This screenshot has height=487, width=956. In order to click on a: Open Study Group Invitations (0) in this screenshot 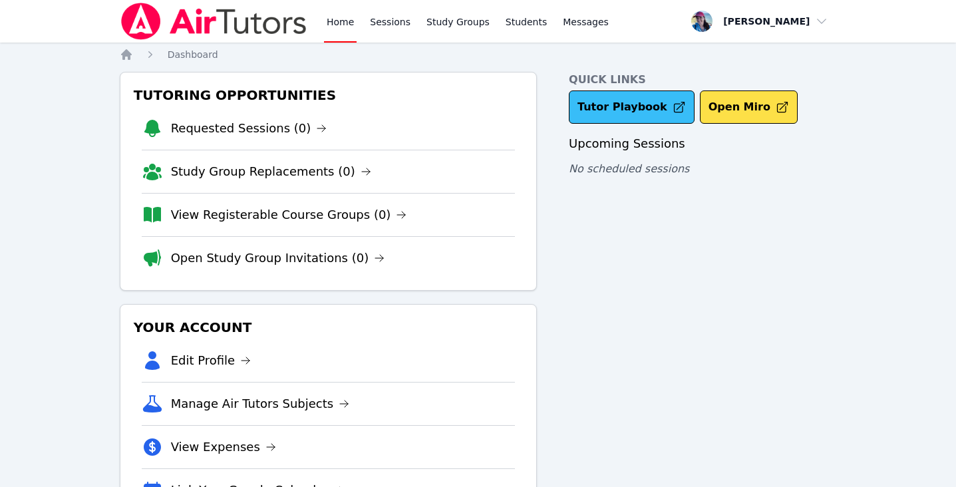, I will do `click(278, 258)`.